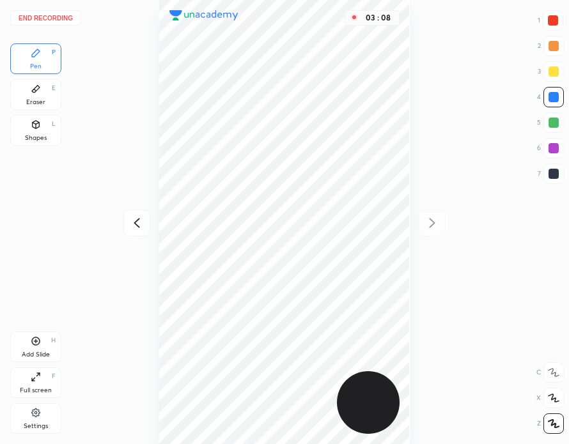  What do you see at coordinates (36, 426) in the screenshot?
I see `div: Settings` at bounding box center [36, 426].